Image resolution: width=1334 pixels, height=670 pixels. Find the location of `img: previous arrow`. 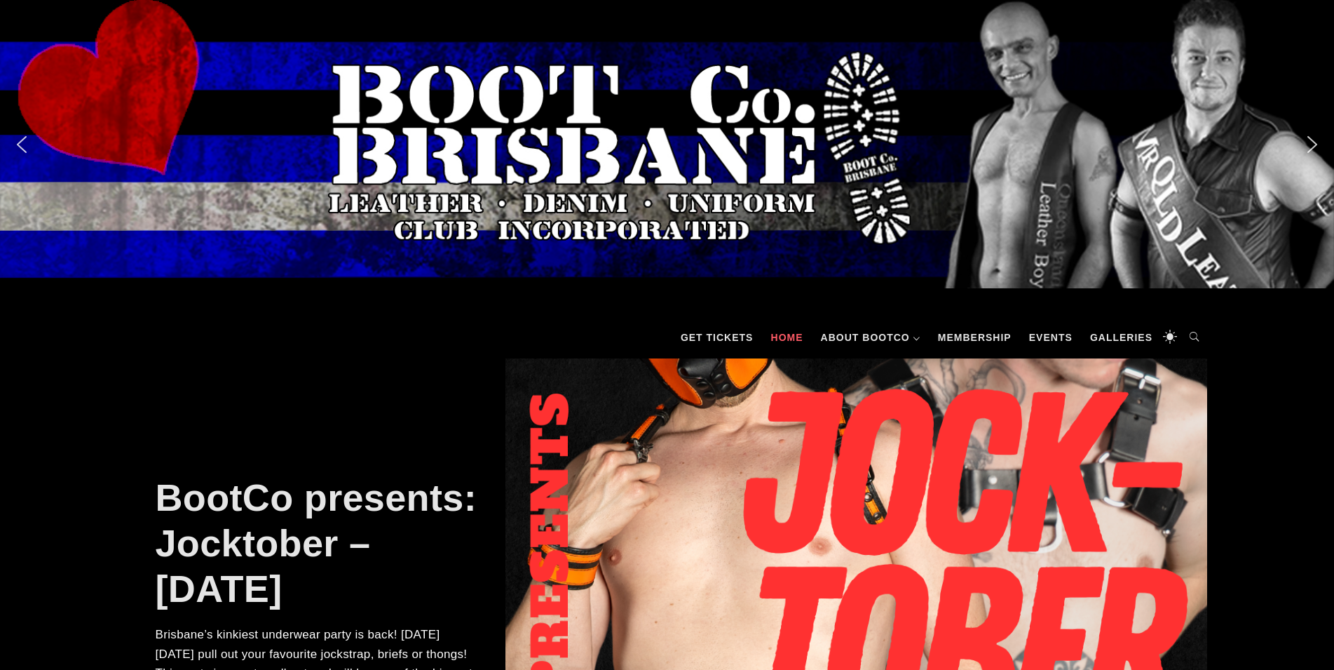

img: previous arrow is located at coordinates (22, 144).